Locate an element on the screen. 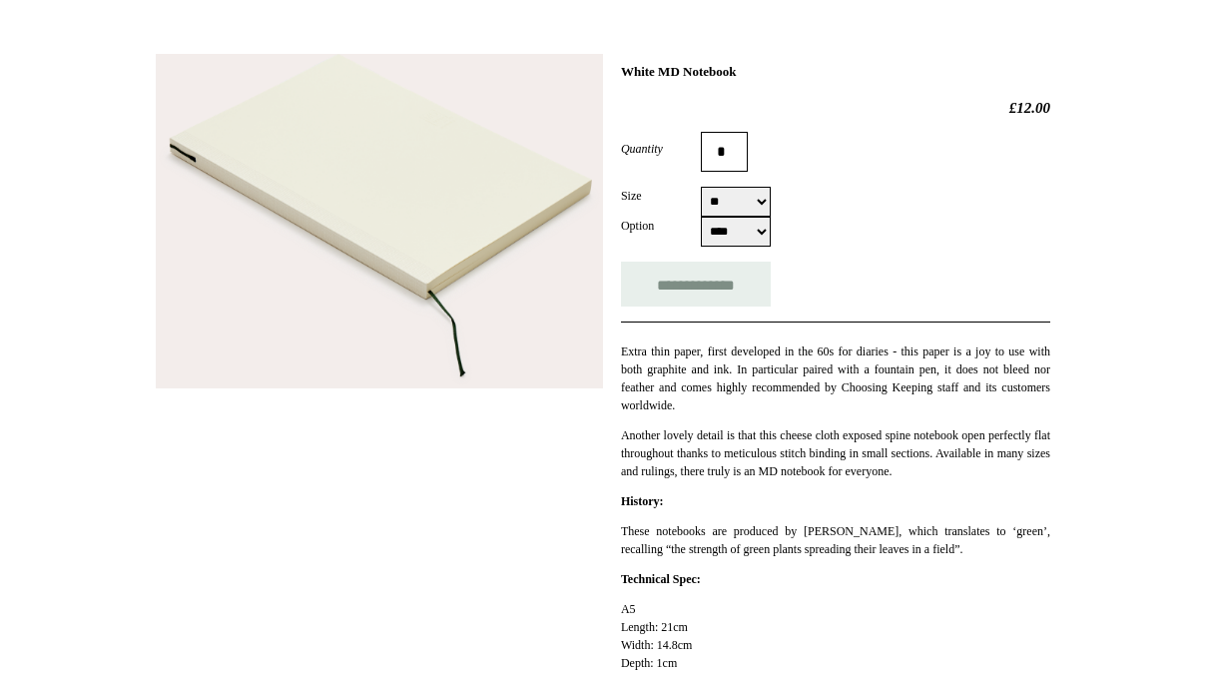 The width and height of the screenshot is (1206, 673). img: White MD Notebook is located at coordinates (379, 221).